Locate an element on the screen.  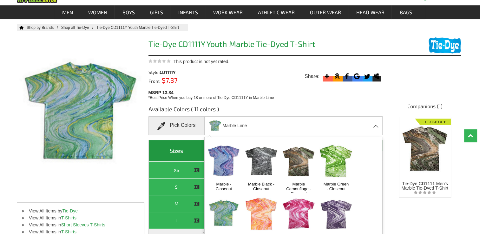
h3: Available Colors ( 11 colors ) is located at coordinates (266, 111).